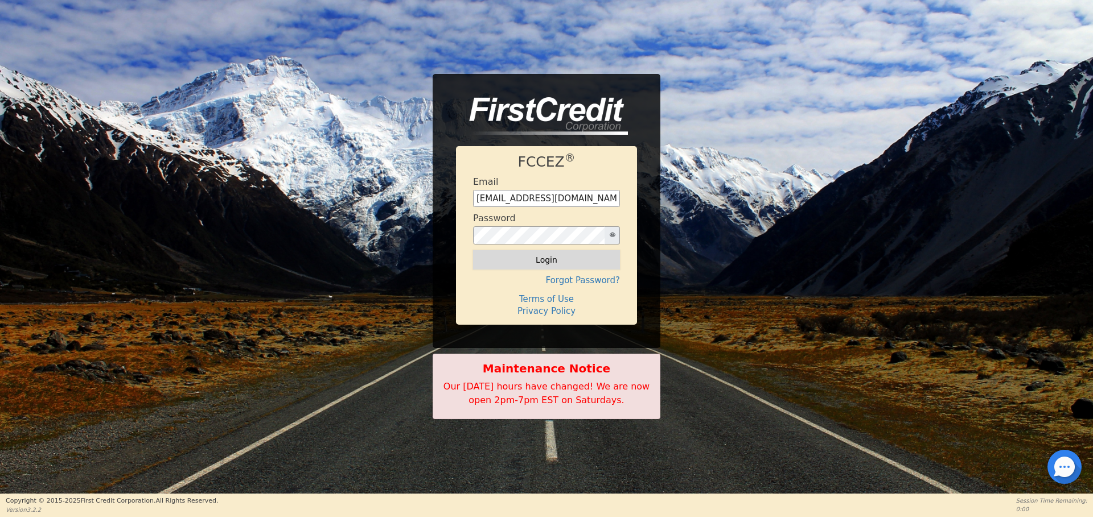  I want to click on h4: Password, so click(494, 218).